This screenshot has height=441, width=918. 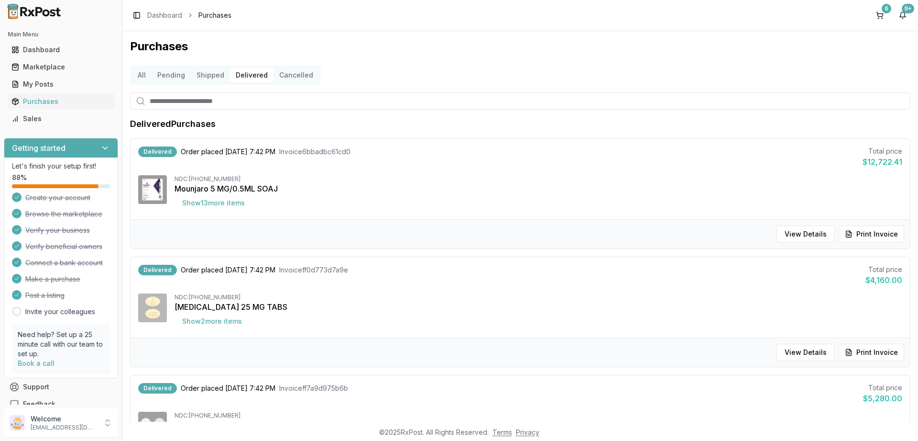 I want to click on button: Marketplace, so click(x=61, y=67).